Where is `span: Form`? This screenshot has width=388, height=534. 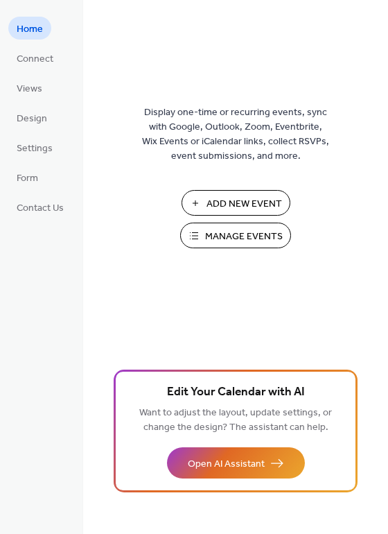
span: Form is located at coordinates (27, 178).